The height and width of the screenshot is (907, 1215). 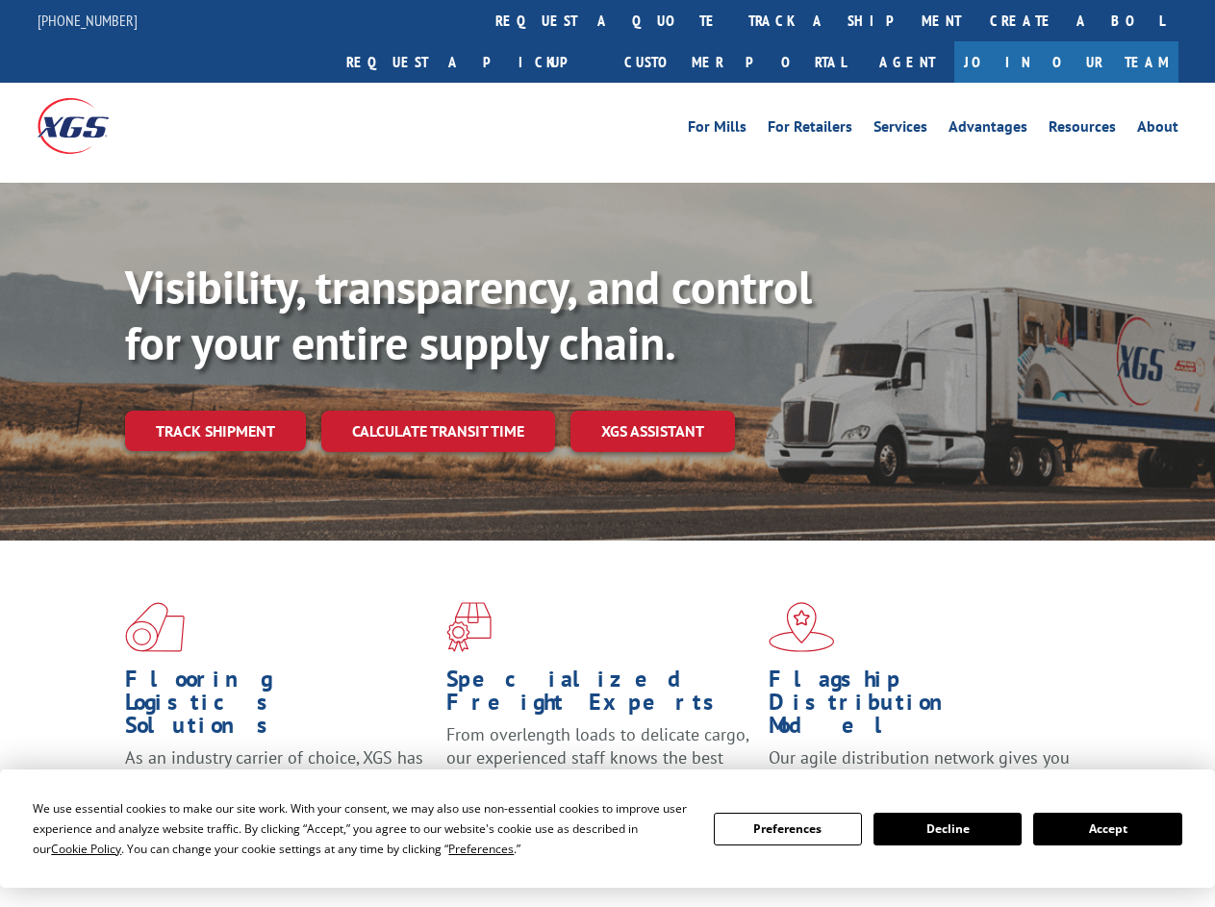 I want to click on h1: Flagship Distribution Model, so click(x=921, y=707).